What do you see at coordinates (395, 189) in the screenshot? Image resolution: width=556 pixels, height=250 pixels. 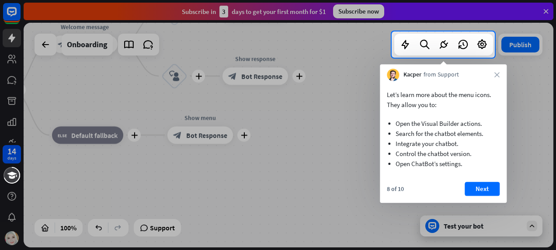 I see `div: 8 of 10` at bounding box center [395, 189].